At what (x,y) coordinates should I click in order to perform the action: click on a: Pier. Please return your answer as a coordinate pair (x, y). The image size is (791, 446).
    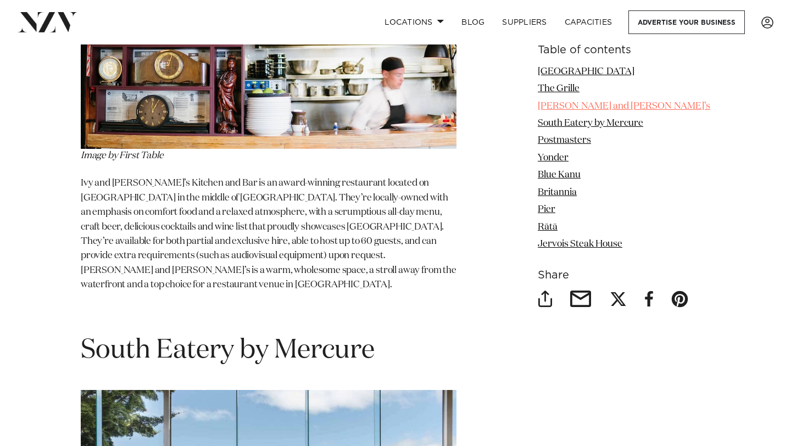
    Looking at the image, I should click on (547, 210).